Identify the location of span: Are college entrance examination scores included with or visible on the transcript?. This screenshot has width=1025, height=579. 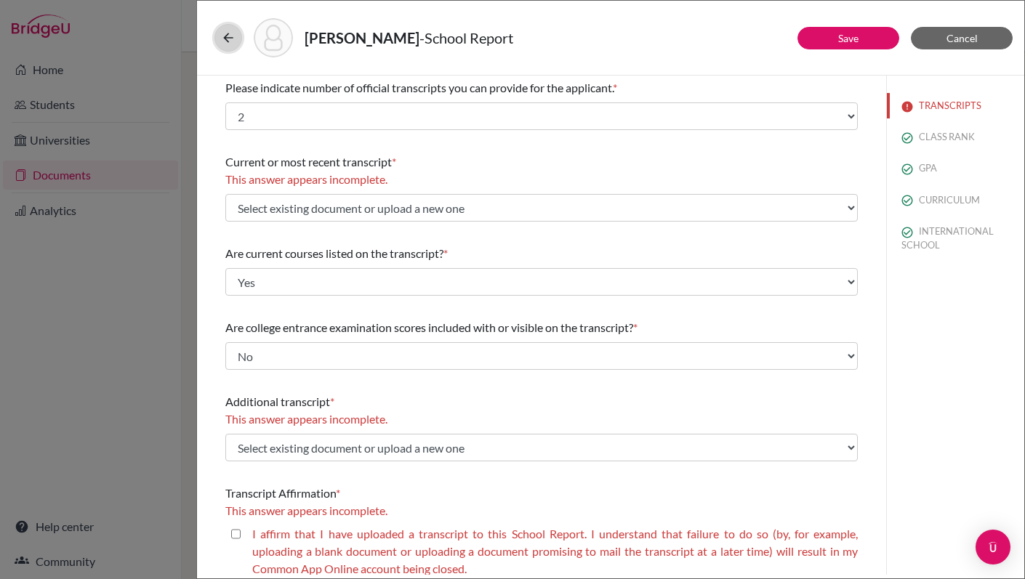
(429, 327).